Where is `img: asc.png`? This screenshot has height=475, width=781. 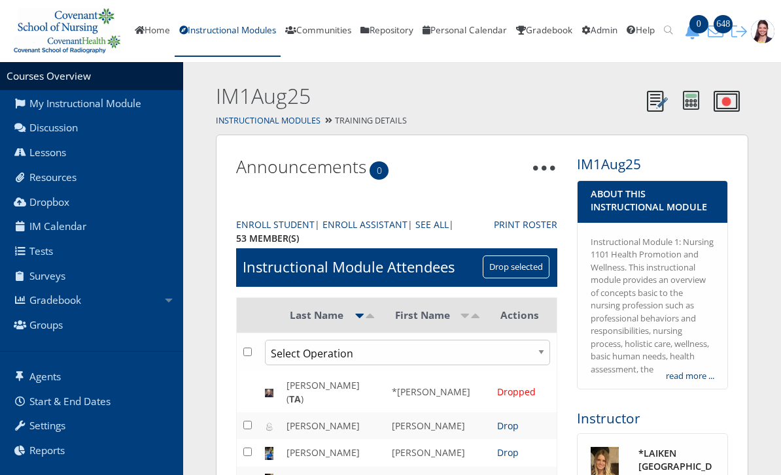 img: asc.png is located at coordinates (465, 316).